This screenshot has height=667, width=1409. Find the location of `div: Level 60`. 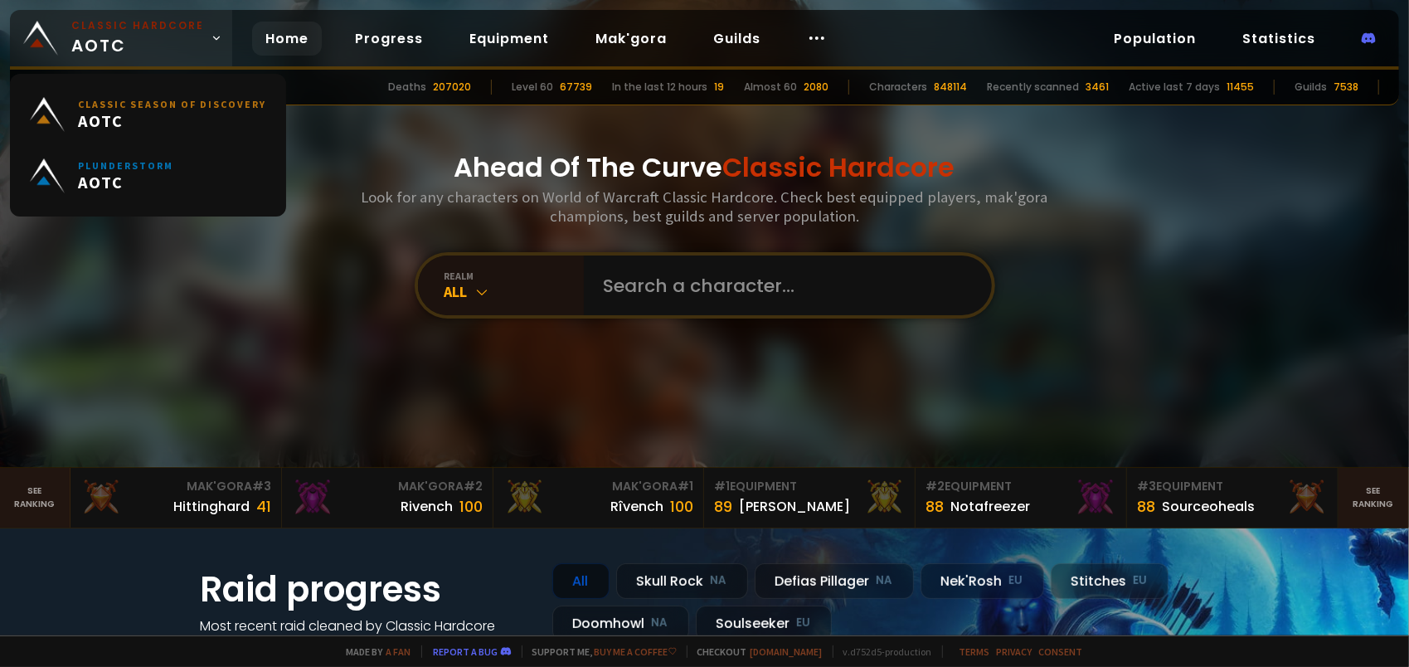

div: Level 60 is located at coordinates (533, 87).